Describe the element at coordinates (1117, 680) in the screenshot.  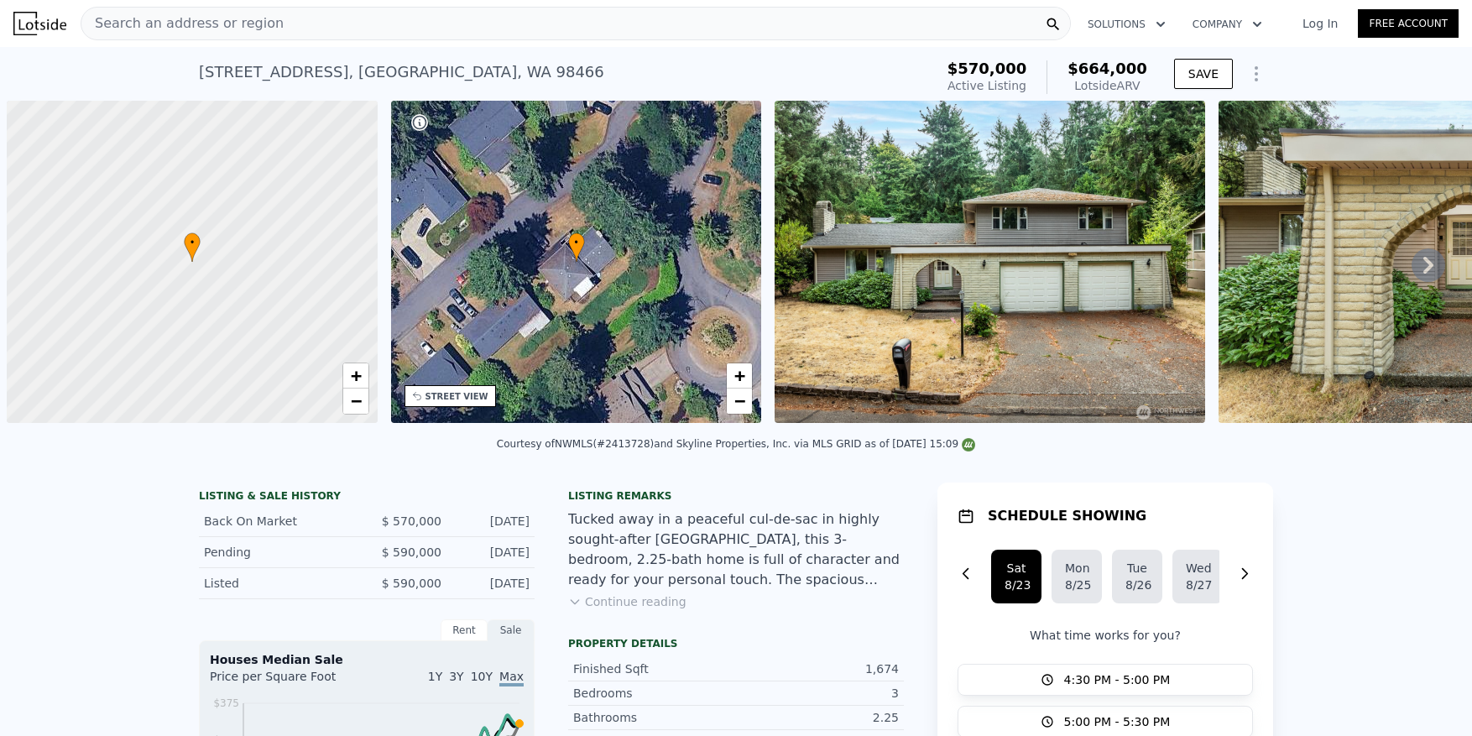
I see `span: 4:30 PM - 5:00 PM` at that location.